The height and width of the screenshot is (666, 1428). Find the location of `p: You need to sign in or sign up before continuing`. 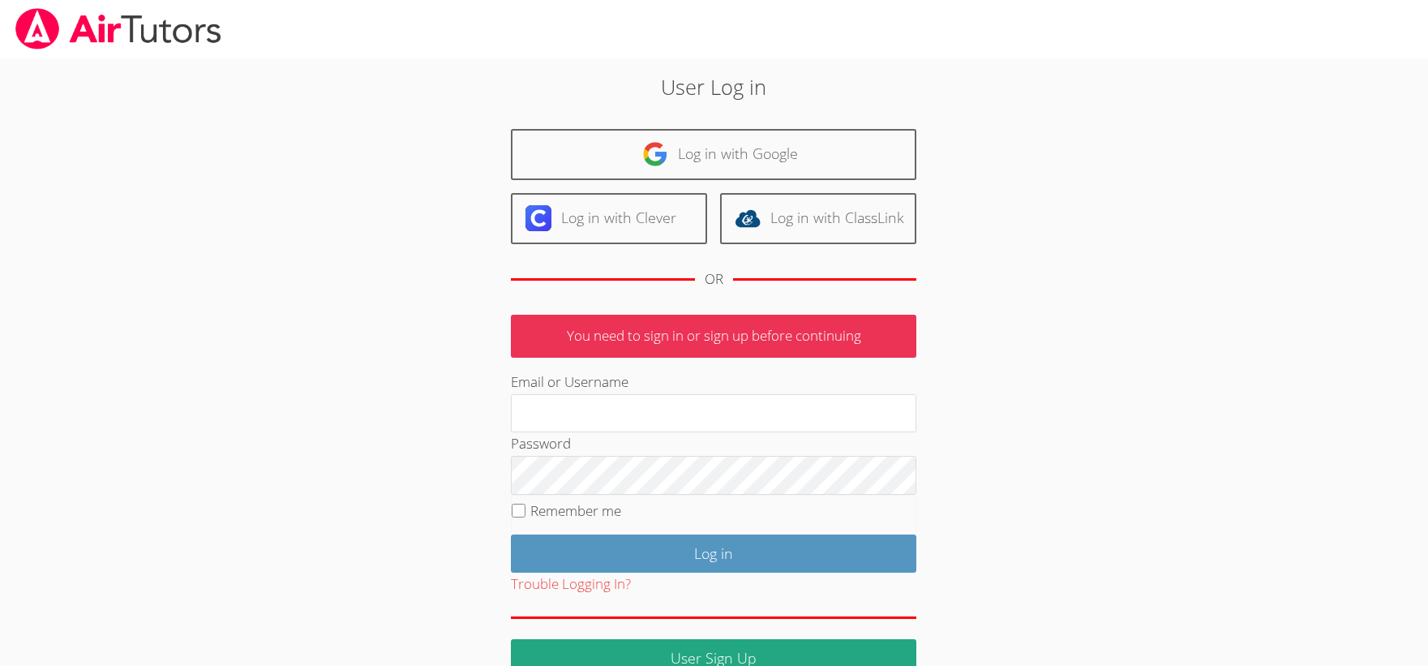

p: You need to sign in or sign up before continuing is located at coordinates (714, 336).